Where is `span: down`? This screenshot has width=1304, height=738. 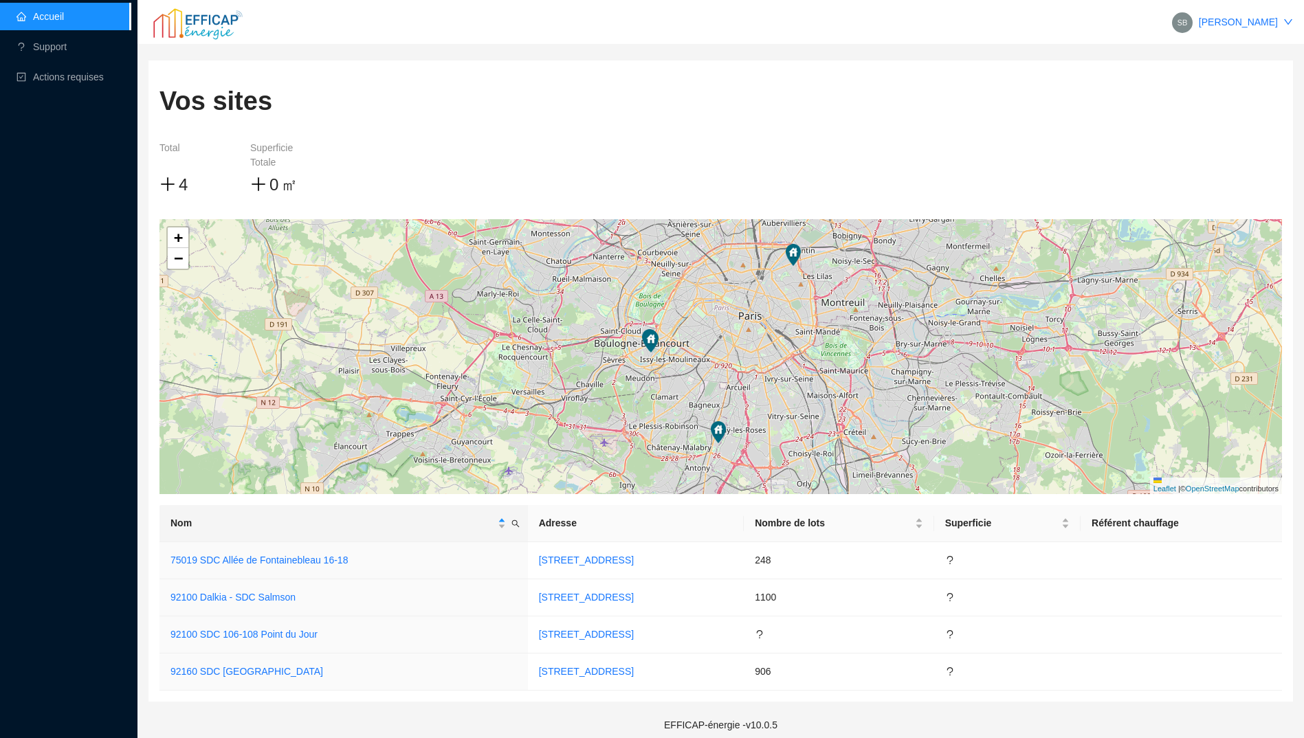 span: down is located at coordinates (1288, 22).